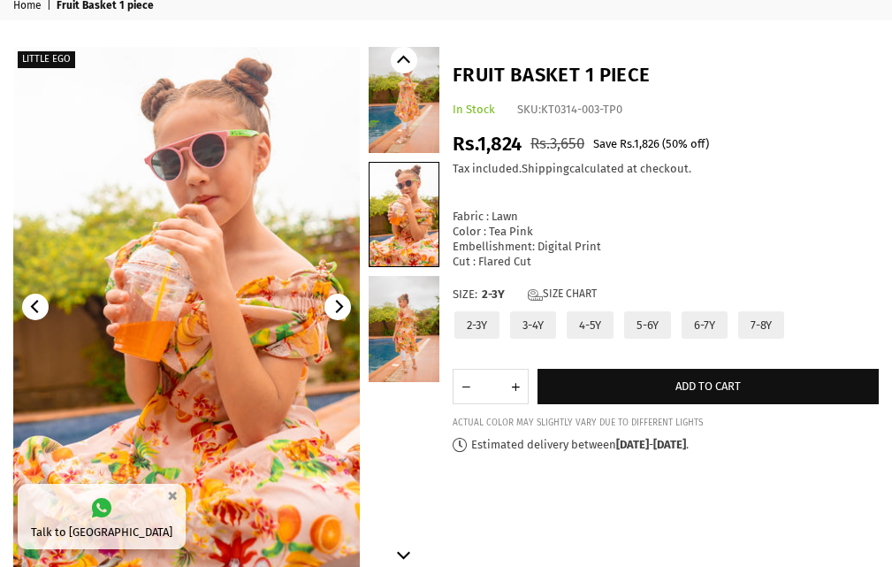  I want to click on a: Fruit Basket 1 piece, so click(186, 307).